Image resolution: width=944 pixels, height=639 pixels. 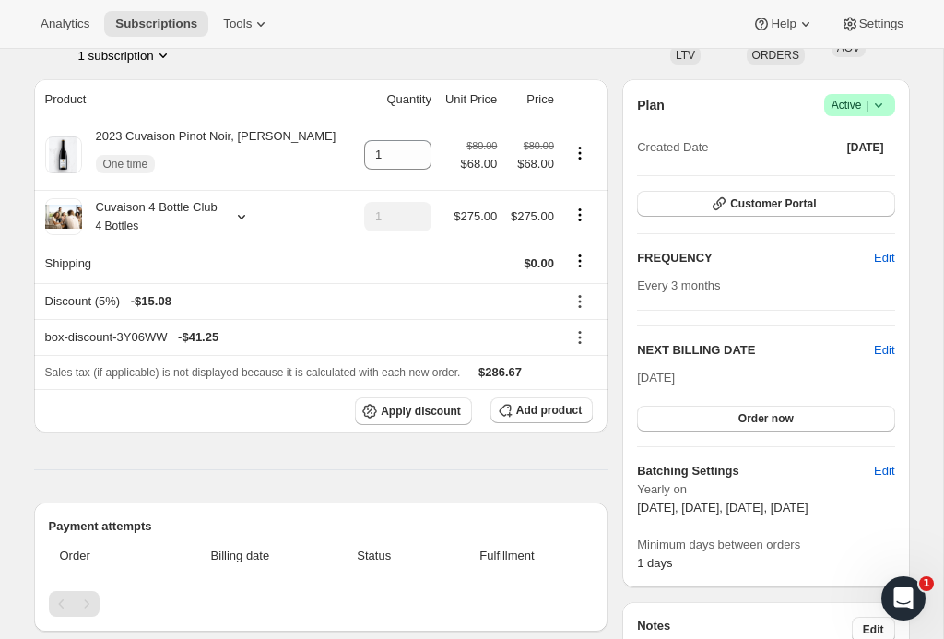 What do you see at coordinates (538, 263) in the screenshot?
I see `span: $0.00` at bounding box center [538, 263].